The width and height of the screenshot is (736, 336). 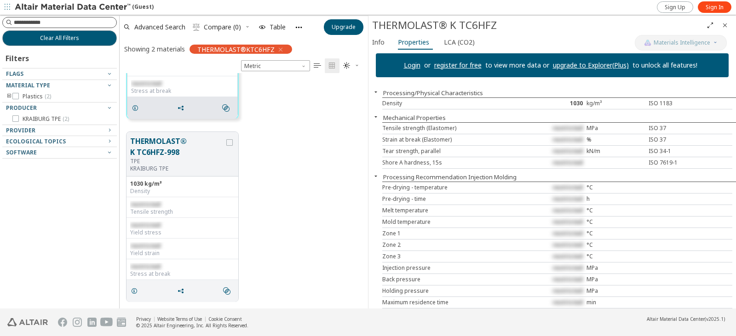 I want to click on p: KRAIBURG TPE, so click(x=177, y=169).